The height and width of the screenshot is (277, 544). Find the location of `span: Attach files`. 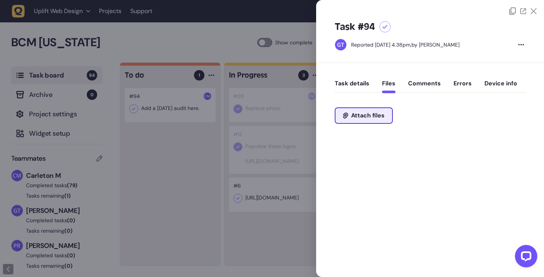

span: Attach files is located at coordinates (368, 116).